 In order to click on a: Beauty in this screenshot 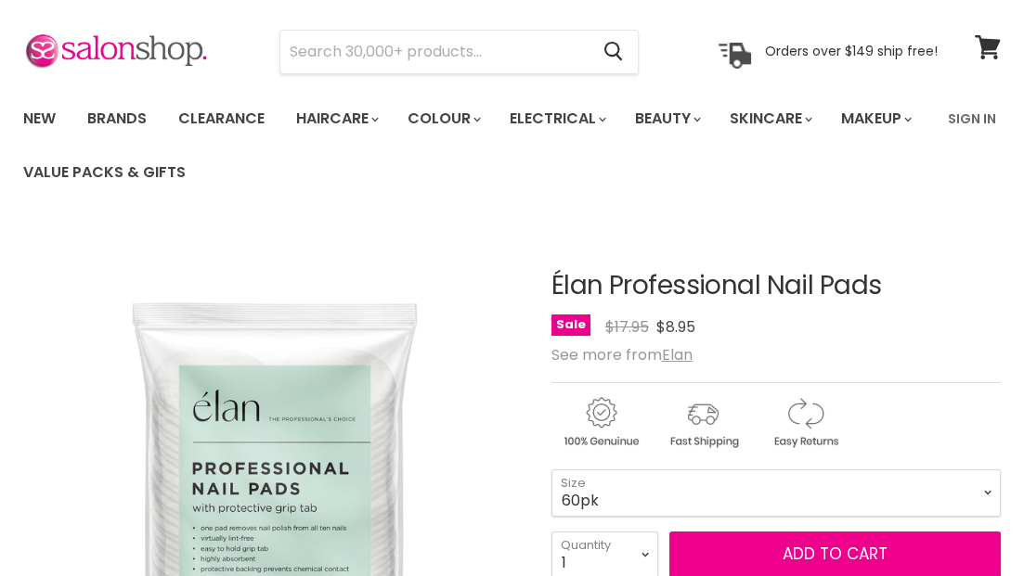, I will do `click(666, 119)`.